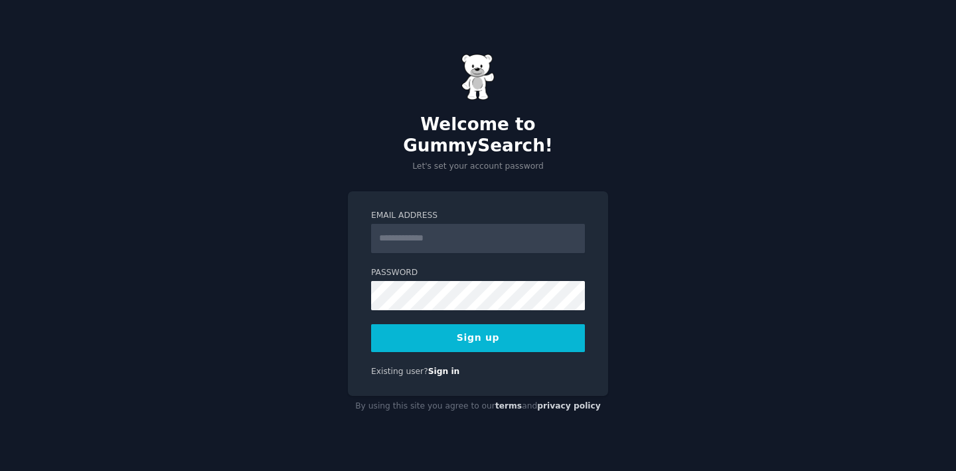  What do you see at coordinates (400, 371) in the screenshot?
I see `span: Existing user?` at bounding box center [400, 371].